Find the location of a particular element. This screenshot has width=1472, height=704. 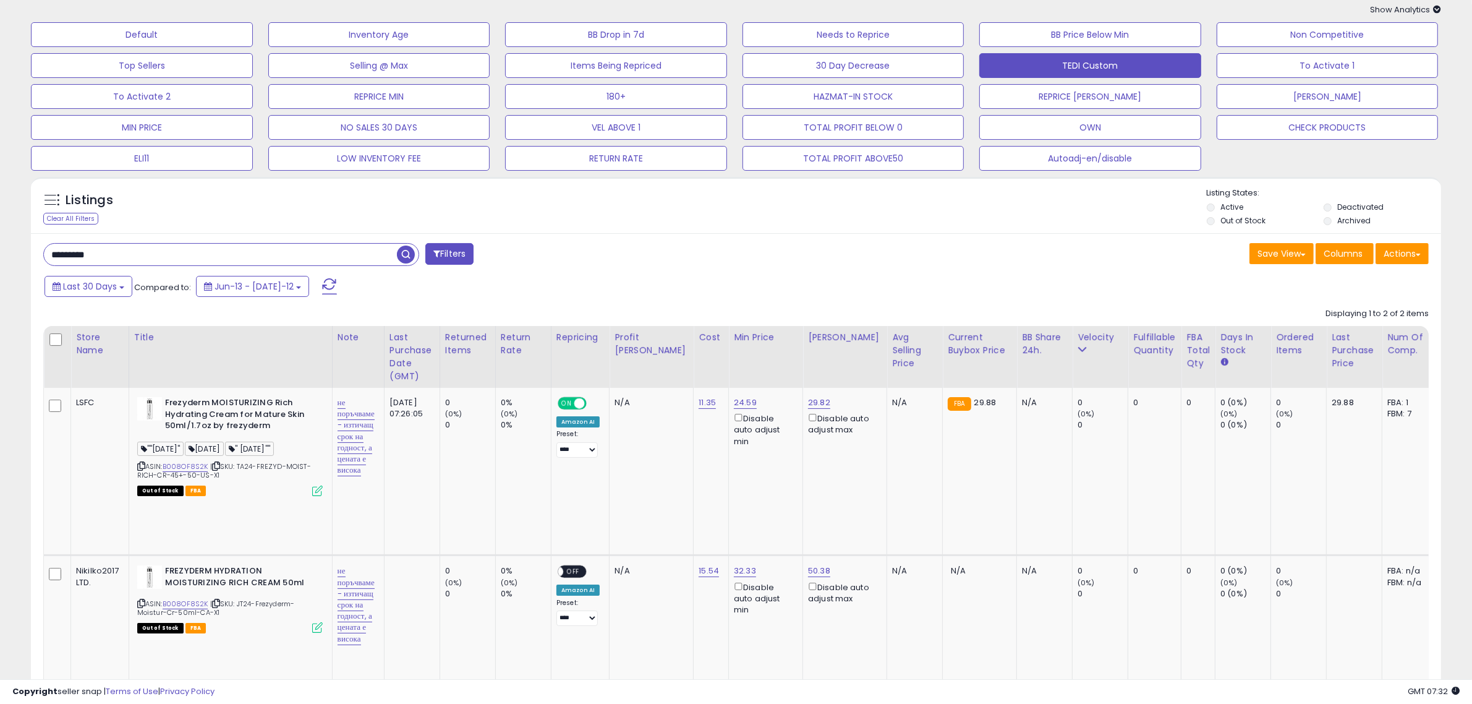

div: Last Purchase Price is located at coordinates (1354, 350).